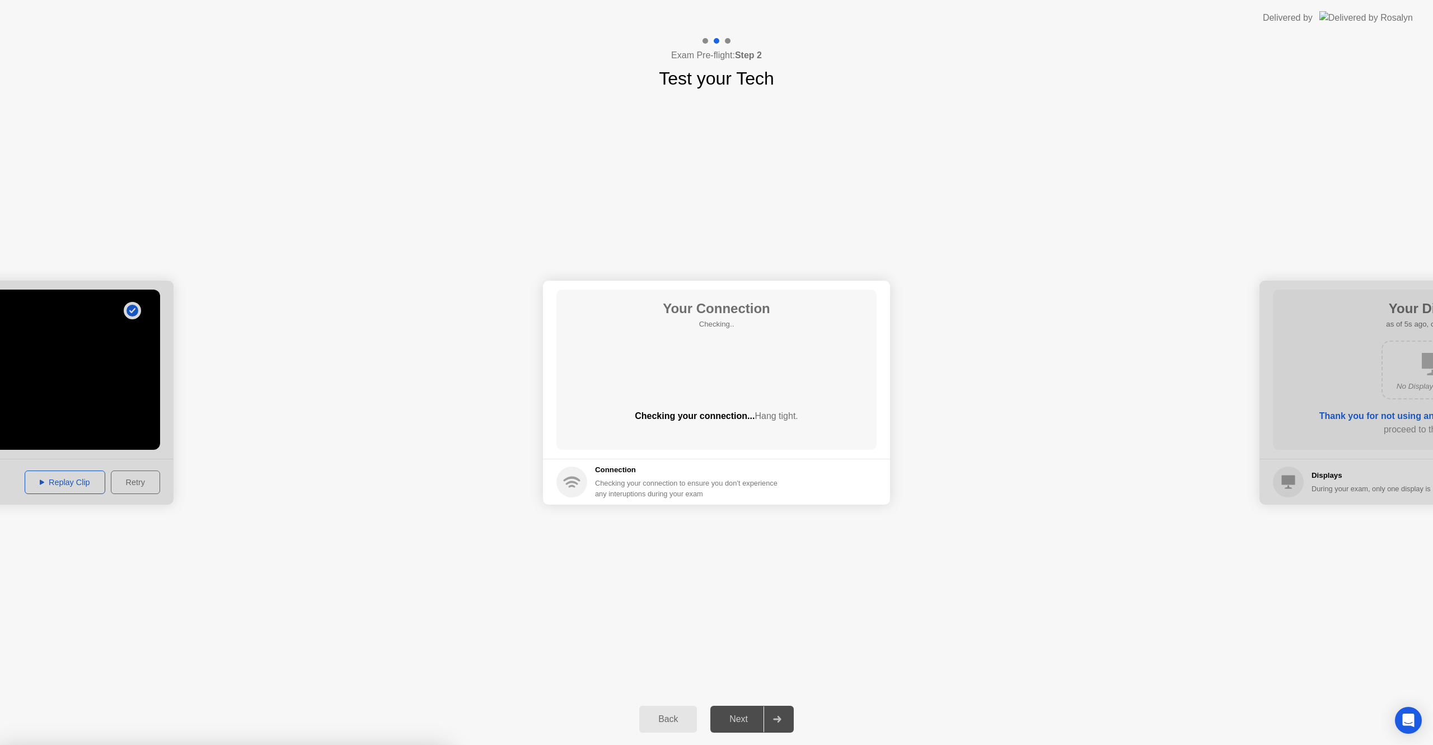 This screenshot has width=1433, height=745. What do you see at coordinates (717, 308) in the screenshot?
I see `h1: Your Connection` at bounding box center [717, 308].